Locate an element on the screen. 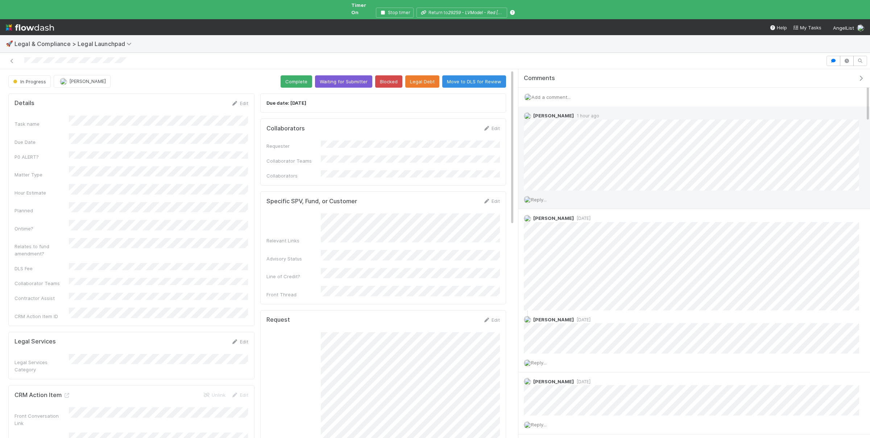 The height and width of the screenshot is (438, 870). div: Front Thread is located at coordinates (294, 295).